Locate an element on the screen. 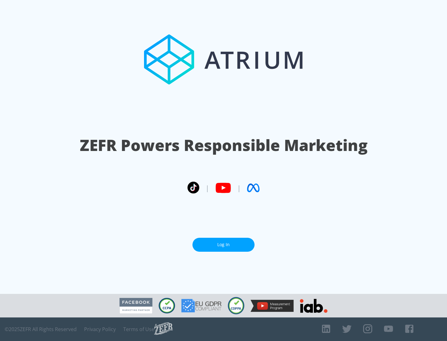 Image resolution: width=447 pixels, height=341 pixels. img: IAB is located at coordinates (313, 306).